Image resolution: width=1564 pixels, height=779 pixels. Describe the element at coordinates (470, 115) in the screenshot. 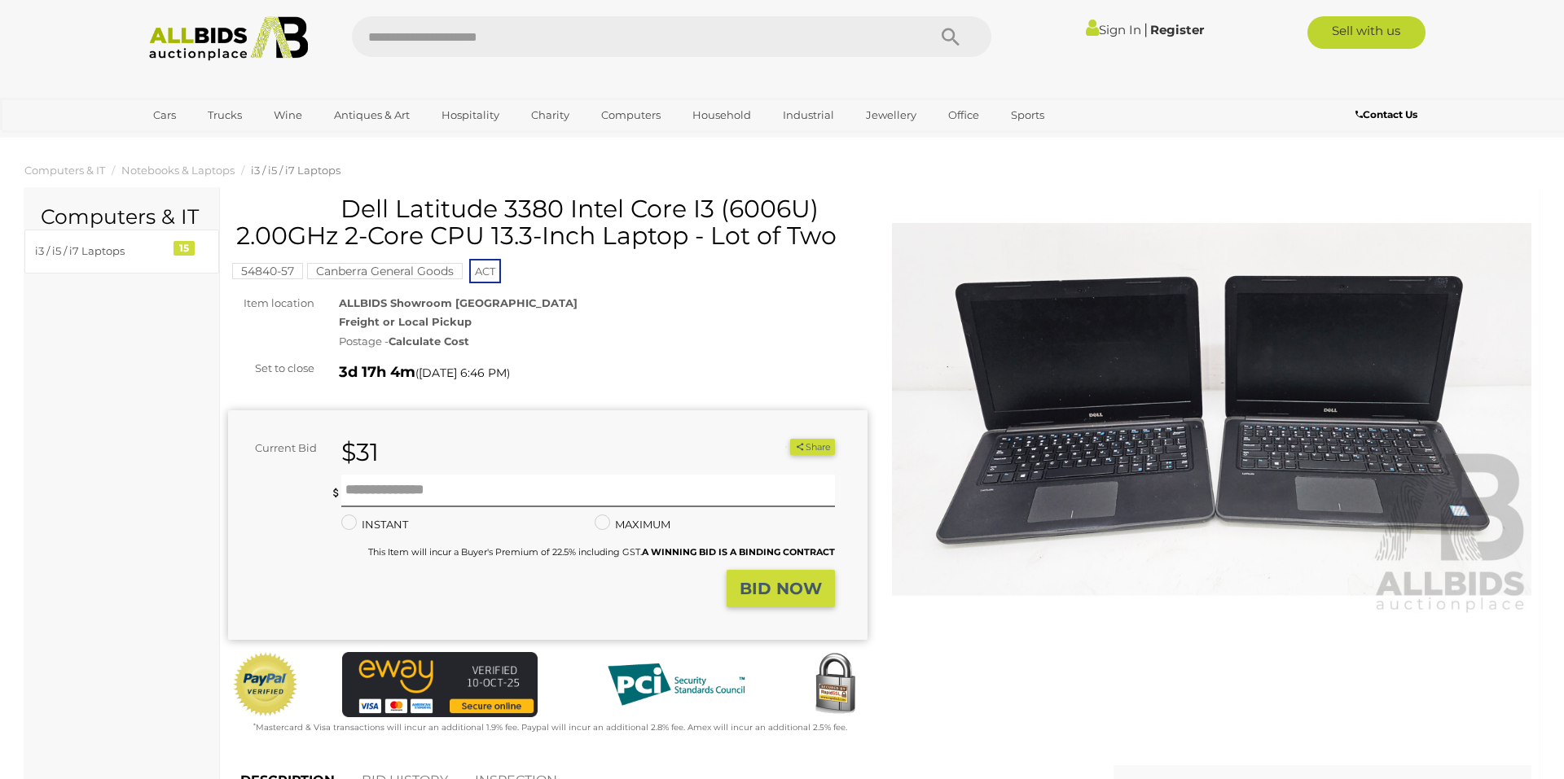

I see `a: Hospitality` at that location.